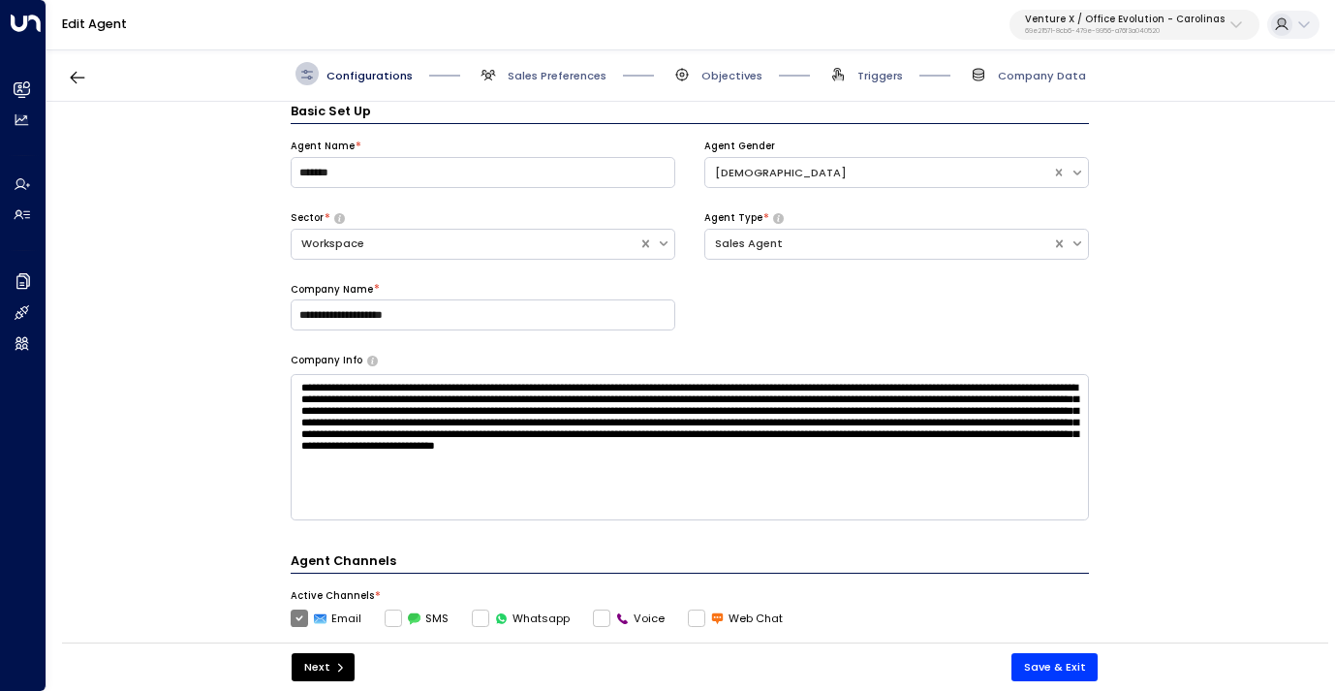 This screenshot has width=1335, height=691. What do you see at coordinates (1125, 19) in the screenshot?
I see `p: Venture X / Office Evolution - Carolinas` at bounding box center [1125, 19].